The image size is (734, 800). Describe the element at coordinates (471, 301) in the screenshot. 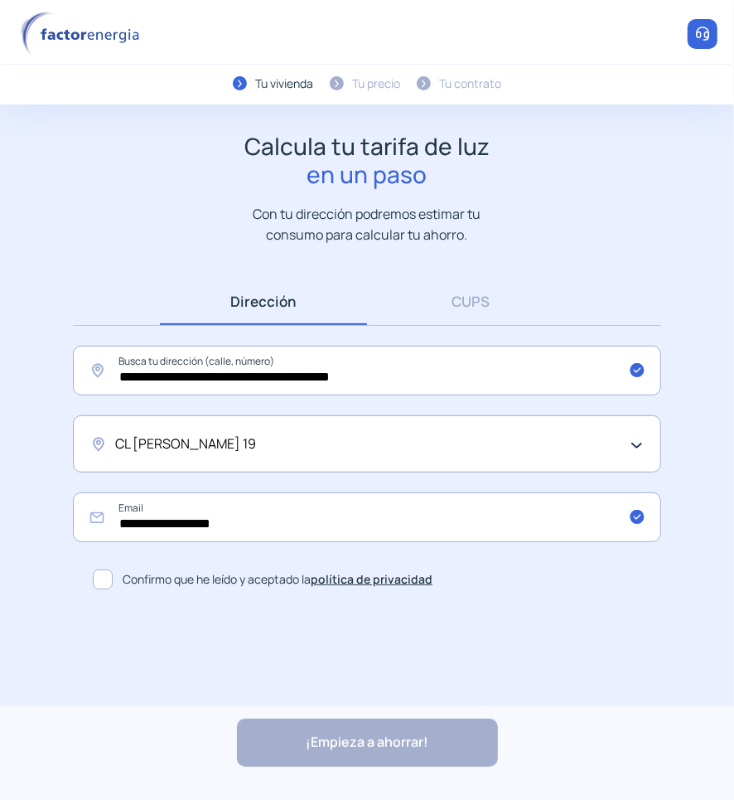

I see `a: CUPS` at that location.